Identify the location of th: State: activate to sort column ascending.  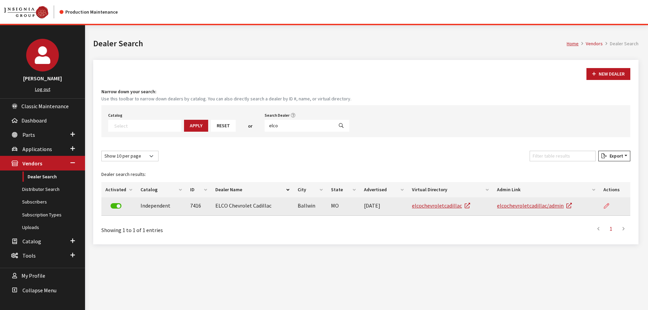
(343, 189).